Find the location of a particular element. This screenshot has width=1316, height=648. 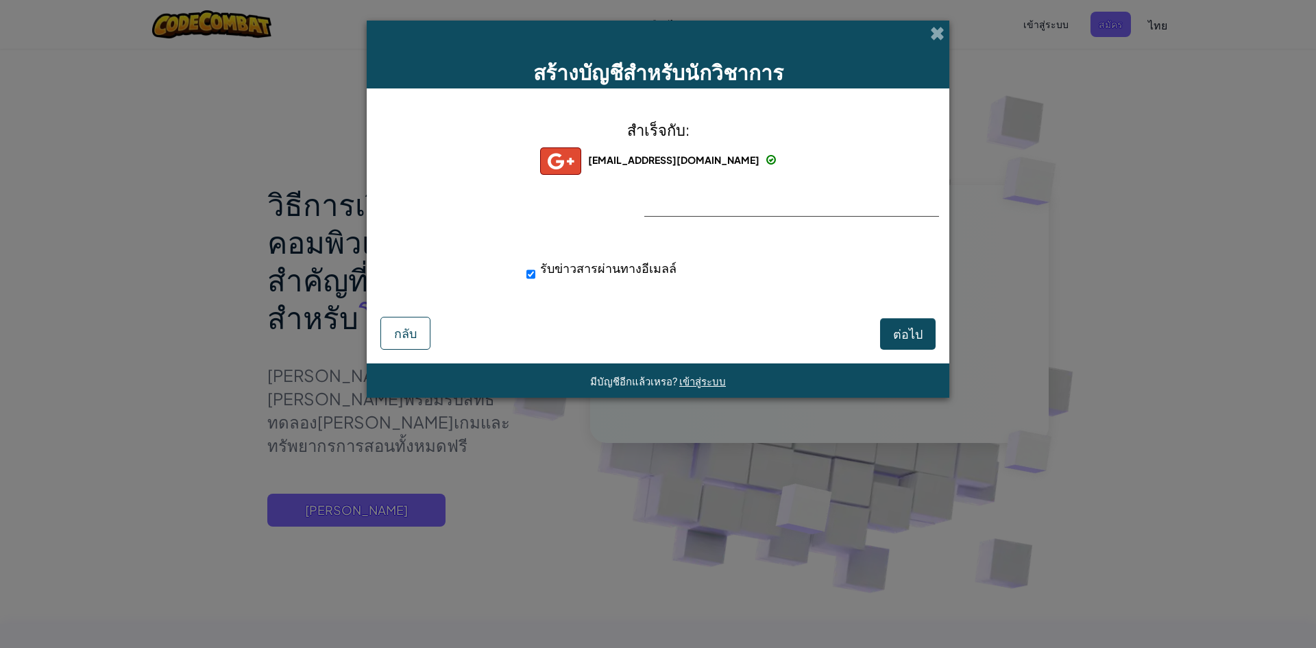

input: รับข่าวสารผ่านทางอีเมลล์ is located at coordinates (531, 274).